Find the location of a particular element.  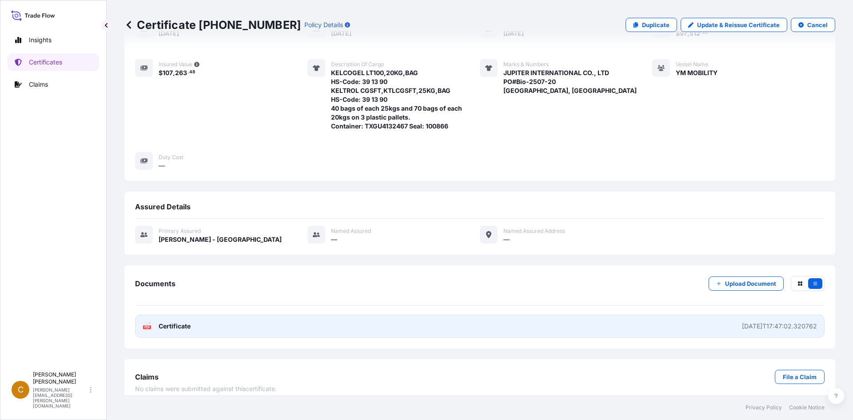

p: File a Claim is located at coordinates (800, 377).